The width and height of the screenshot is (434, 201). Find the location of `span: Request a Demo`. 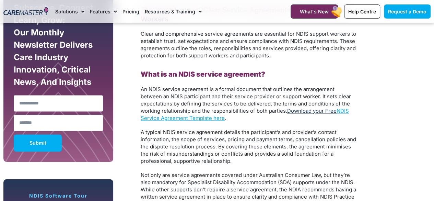

span: Request a Demo is located at coordinates (408, 11).